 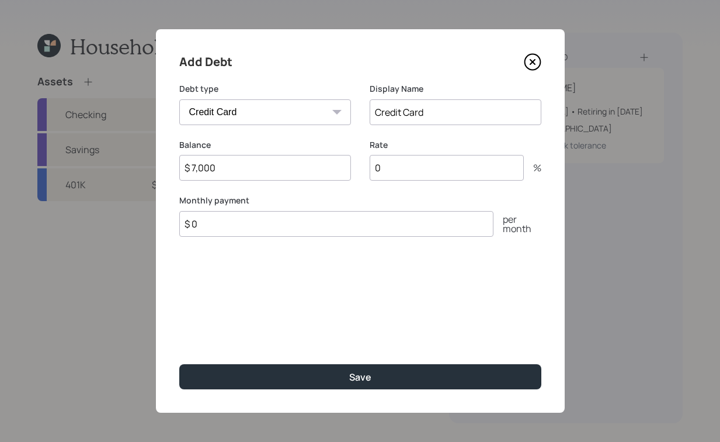 What do you see at coordinates (265, 145) in the screenshot?
I see `label: Balance` at bounding box center [265, 145].